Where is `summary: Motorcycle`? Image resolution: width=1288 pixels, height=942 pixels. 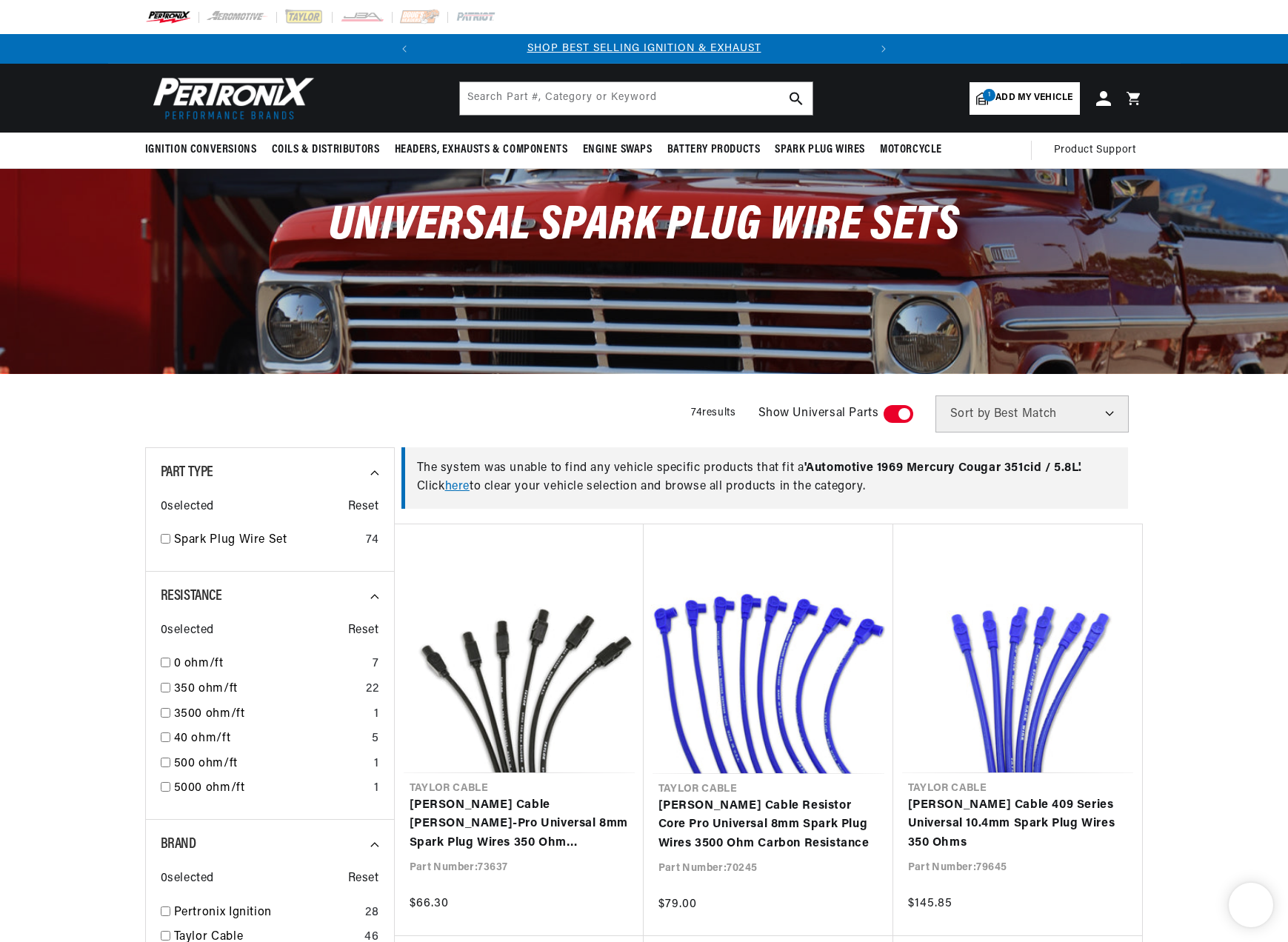
summary: Motorcycle is located at coordinates (911, 150).